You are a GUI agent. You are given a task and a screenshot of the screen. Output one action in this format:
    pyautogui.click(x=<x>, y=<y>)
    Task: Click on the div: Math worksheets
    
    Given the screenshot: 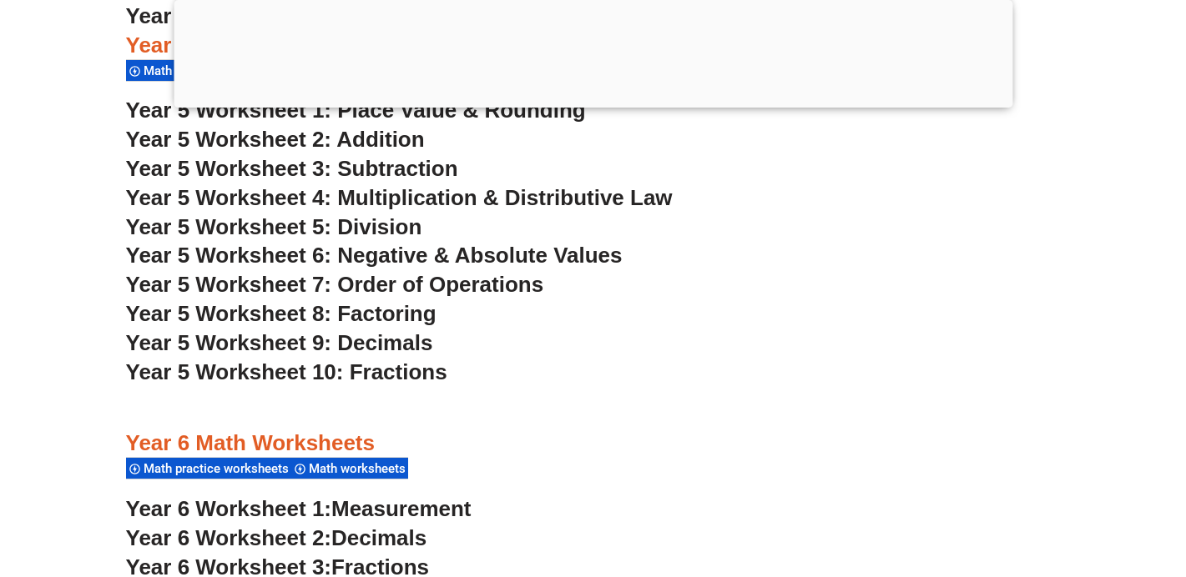 What is the action you would take?
    pyautogui.click(x=350, y=468)
    